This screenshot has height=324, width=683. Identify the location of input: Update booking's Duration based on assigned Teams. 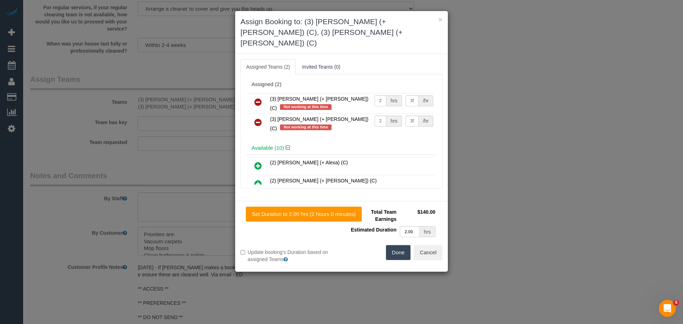
(243, 252).